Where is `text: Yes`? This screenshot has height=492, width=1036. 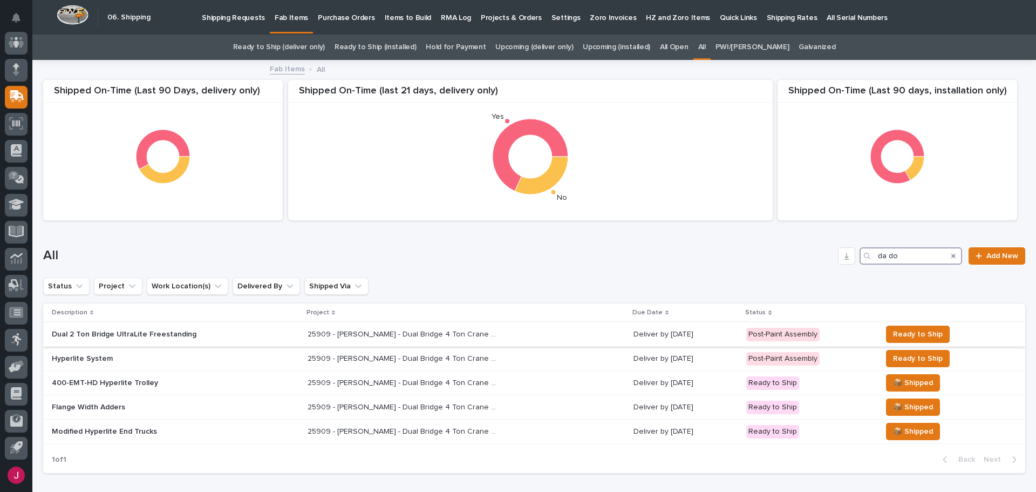 text: Yes is located at coordinates (498, 117).